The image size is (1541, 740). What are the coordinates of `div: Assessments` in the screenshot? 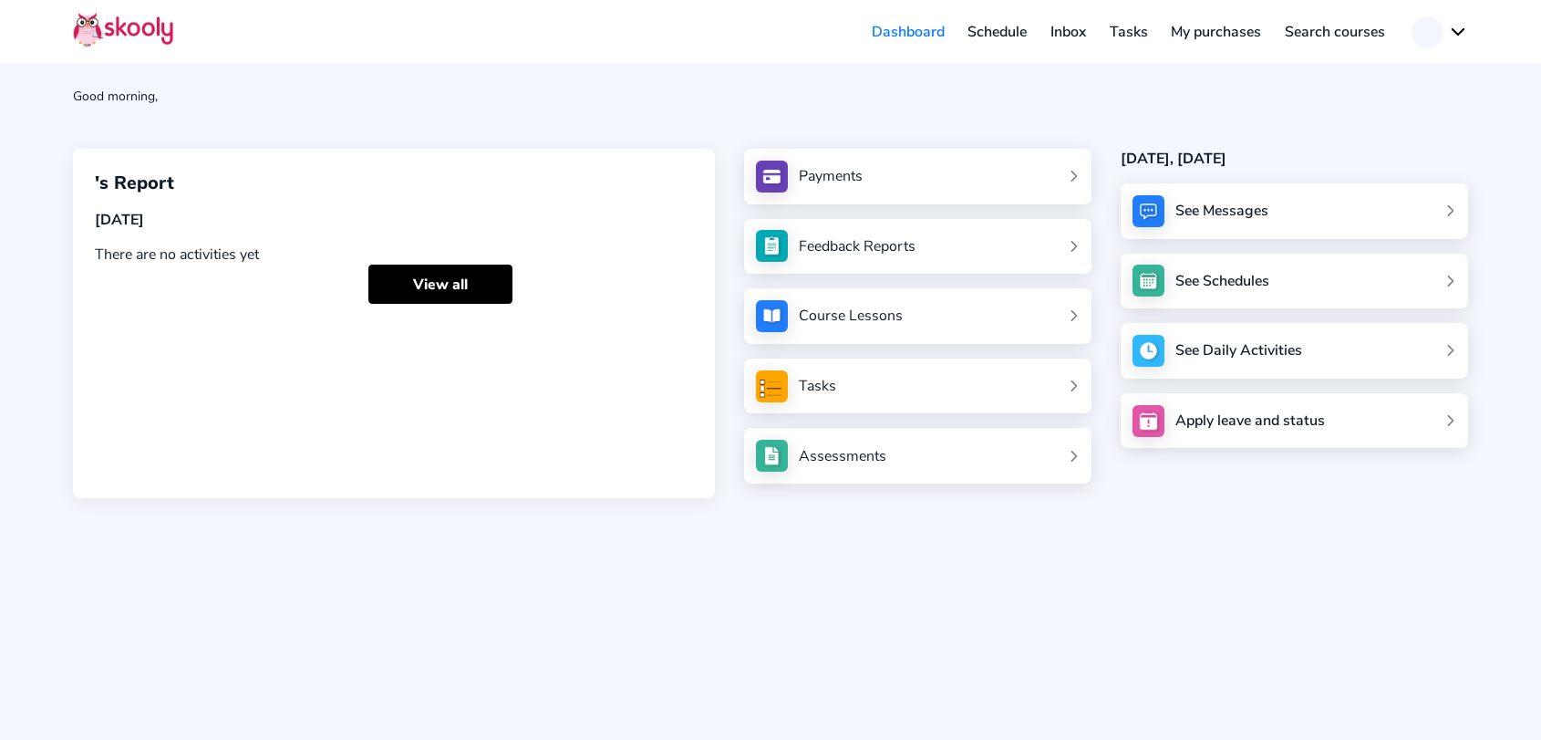 It's located at (843, 456).